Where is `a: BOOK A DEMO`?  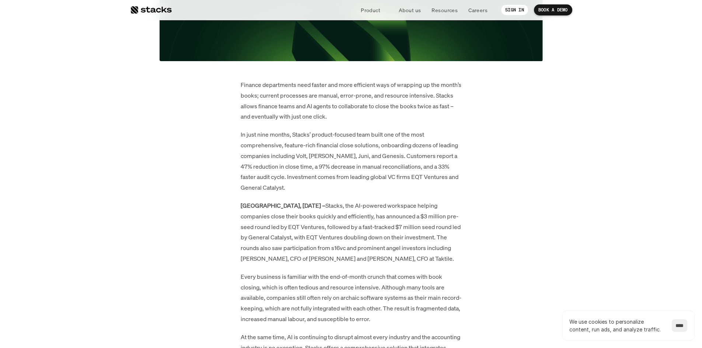 a: BOOK A DEMO is located at coordinates (553, 10).